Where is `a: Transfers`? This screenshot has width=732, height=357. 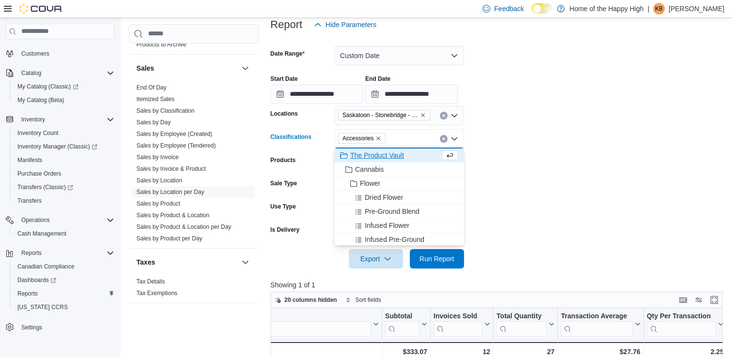 a: Transfers is located at coordinates (29, 201).